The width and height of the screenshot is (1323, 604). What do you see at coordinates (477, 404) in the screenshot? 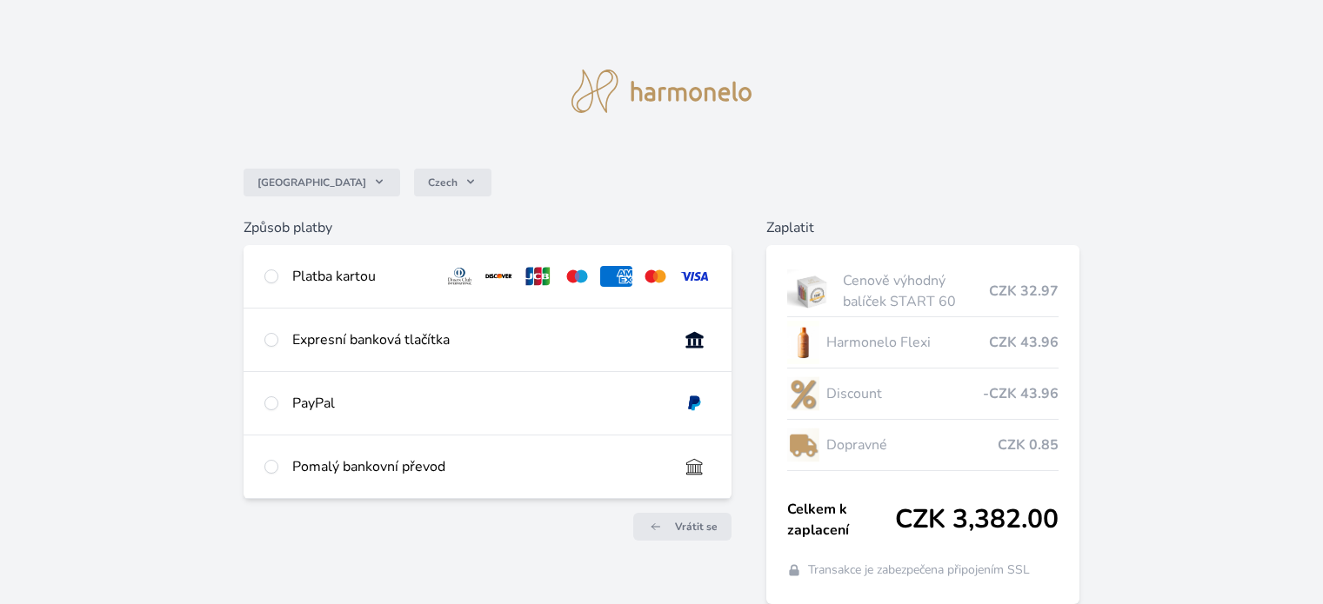
I see `div: PayPal` at bounding box center [477, 404].